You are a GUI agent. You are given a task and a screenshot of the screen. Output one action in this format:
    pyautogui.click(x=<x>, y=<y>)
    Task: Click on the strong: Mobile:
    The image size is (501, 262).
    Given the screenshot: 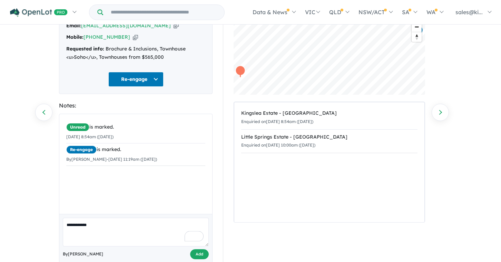 What is the action you would take?
    pyautogui.click(x=75, y=37)
    